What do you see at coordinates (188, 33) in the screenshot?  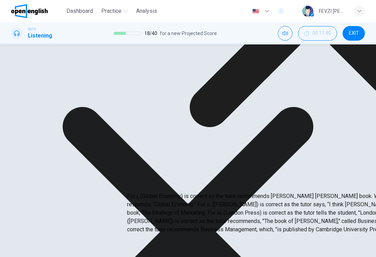 I see `span: for a new Projected Score` at bounding box center [188, 33].